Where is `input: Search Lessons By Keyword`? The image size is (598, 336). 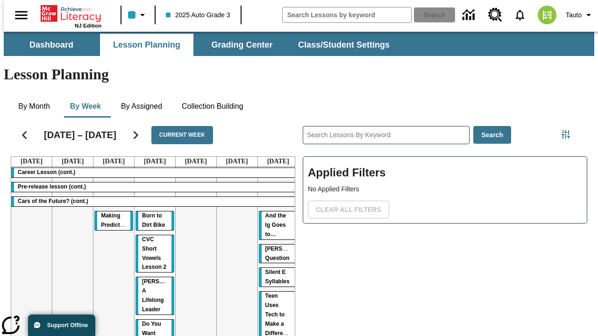 input: Search Lessons By Keyword is located at coordinates (386, 135).